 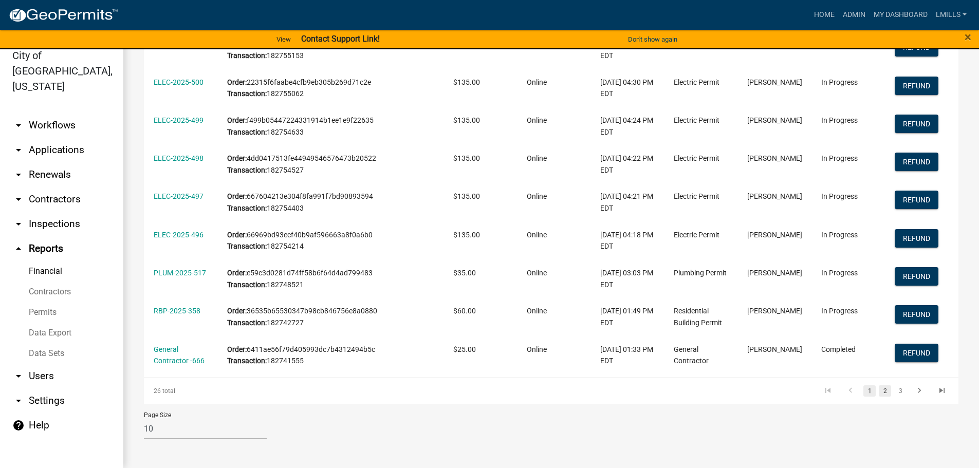 What do you see at coordinates (330, 241) in the screenshot?
I see `div: 66969bd93ecf40b9af596663a8f0a6b0 182754214` at bounding box center [330, 241].